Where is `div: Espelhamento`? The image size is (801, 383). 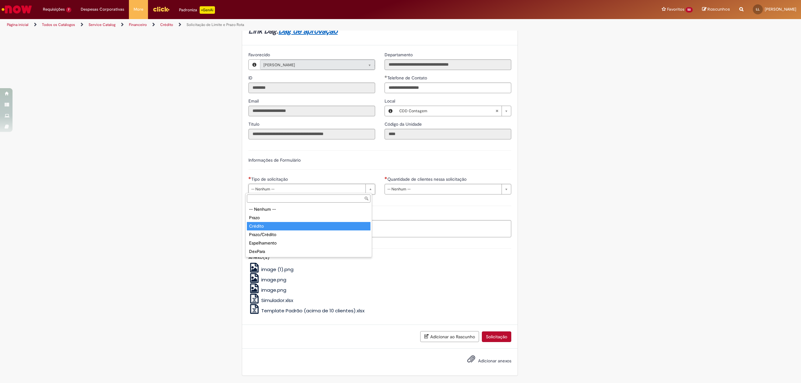
div: Espelhamento is located at coordinates (308, 243).